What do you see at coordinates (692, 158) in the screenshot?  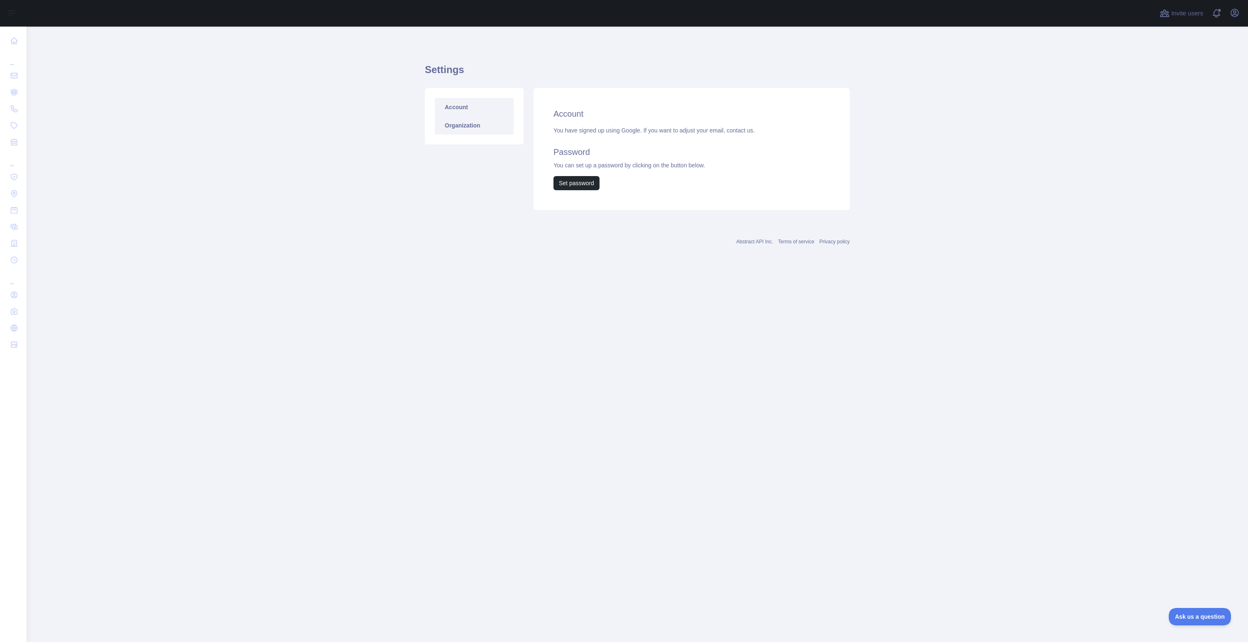 I see `div: You have signed up using Google. If you want to adjust your email, You can set up a password by c...` at bounding box center [692, 158].